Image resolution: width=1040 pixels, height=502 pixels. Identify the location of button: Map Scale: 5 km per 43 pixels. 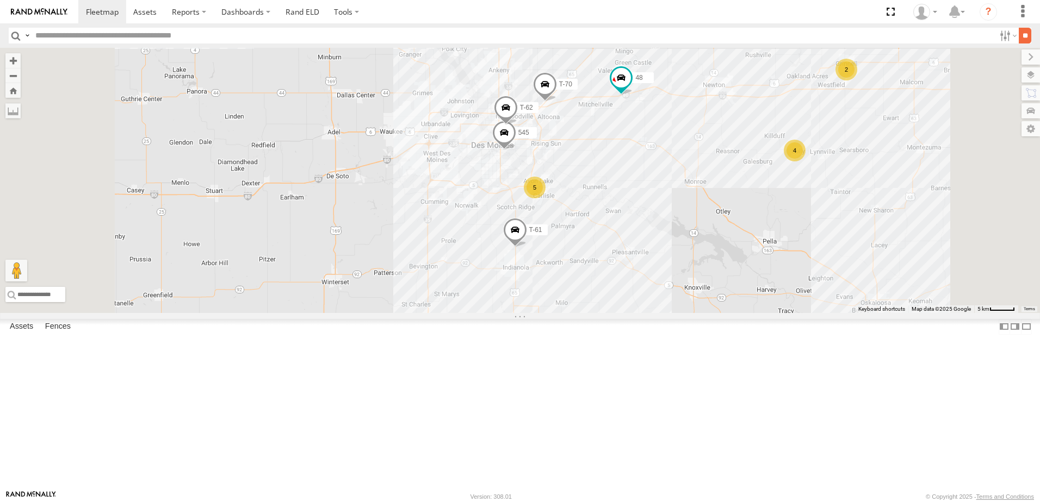
(996, 309).